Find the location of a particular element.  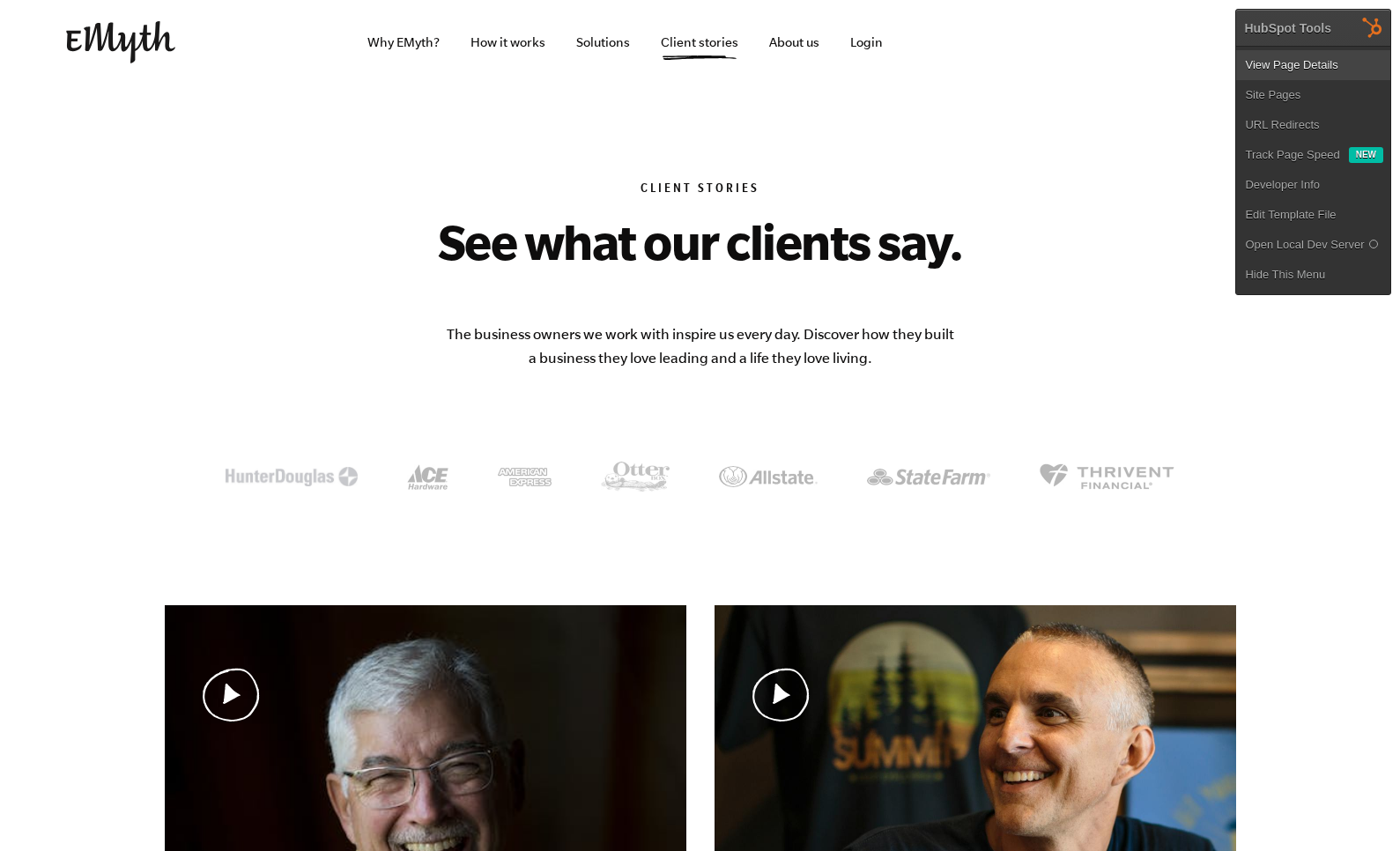

div: HubSpot Tools is located at coordinates (1287, 28).